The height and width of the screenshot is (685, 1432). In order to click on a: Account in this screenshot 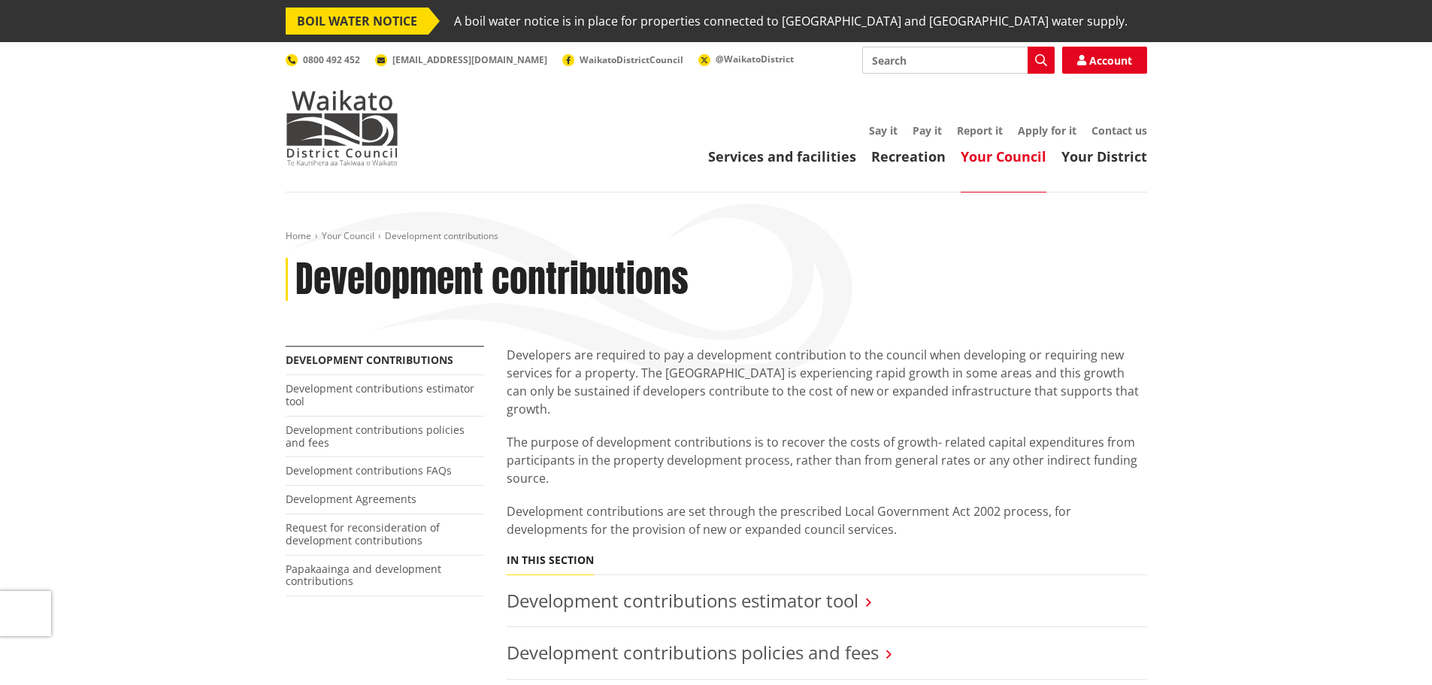, I will do `click(1105, 60)`.